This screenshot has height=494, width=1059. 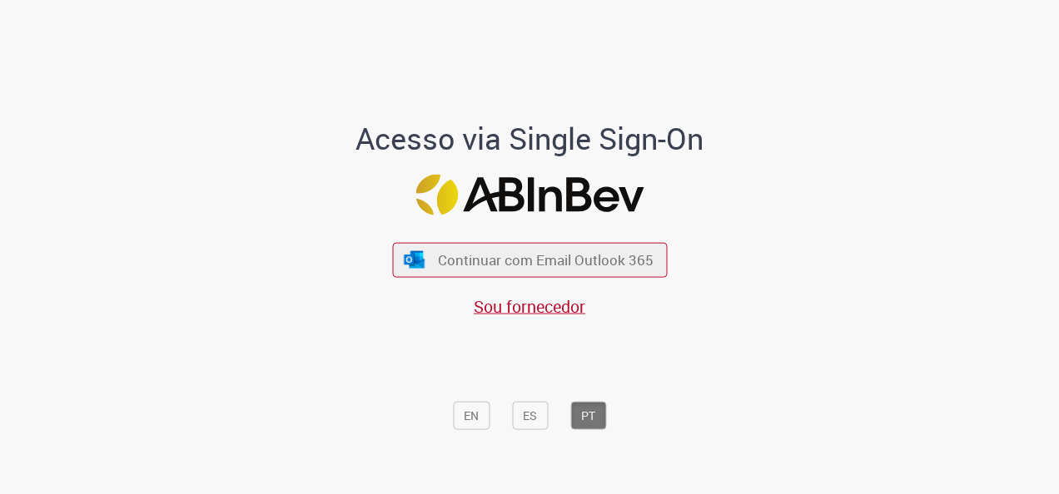 What do you see at coordinates (529, 305) in the screenshot?
I see `a: Sou fornecedor` at bounding box center [529, 305].